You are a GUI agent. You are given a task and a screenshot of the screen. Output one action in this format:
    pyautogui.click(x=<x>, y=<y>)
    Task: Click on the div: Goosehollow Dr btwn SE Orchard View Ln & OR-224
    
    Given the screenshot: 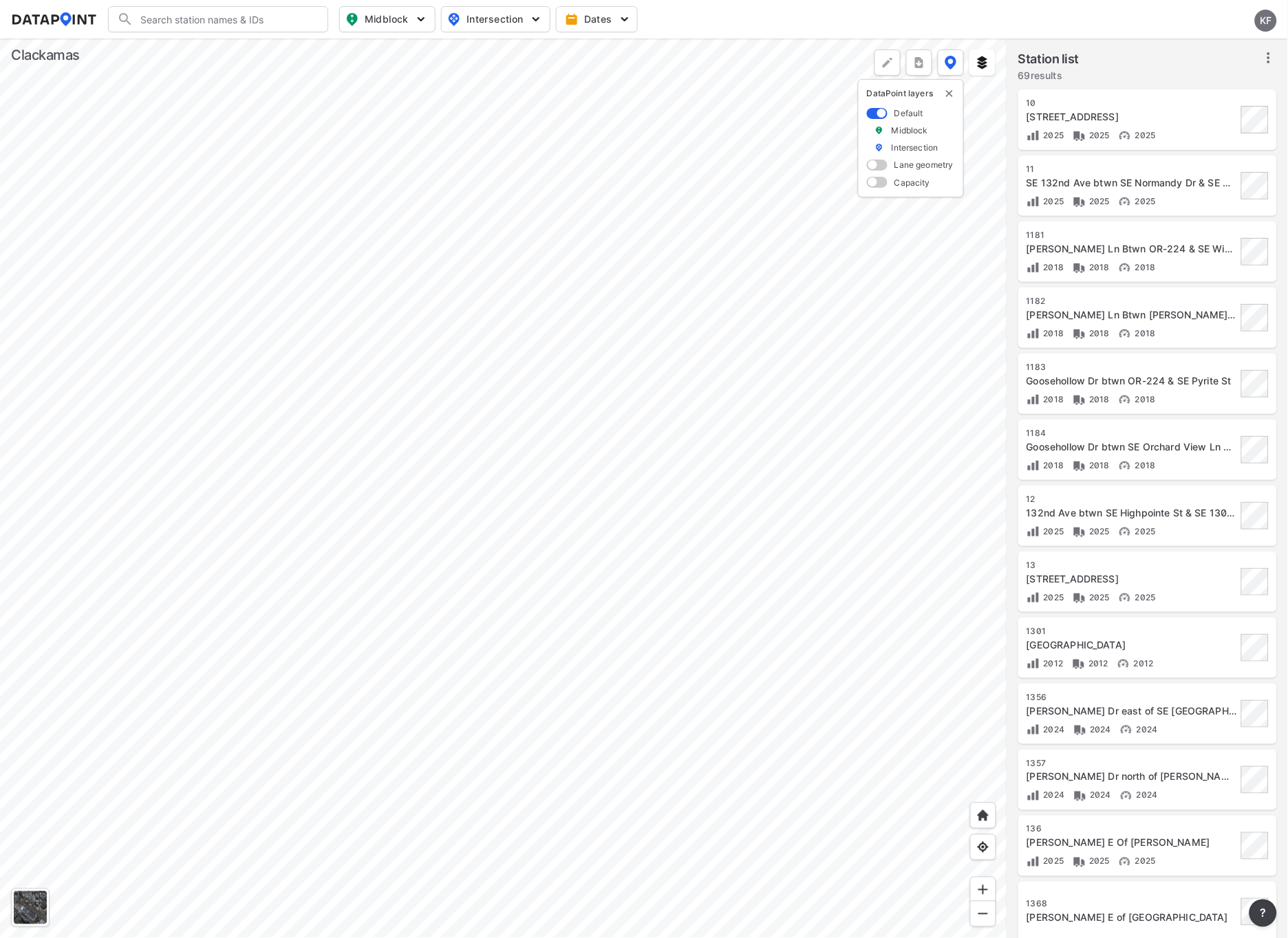 What is the action you would take?
    pyautogui.click(x=1132, y=447)
    